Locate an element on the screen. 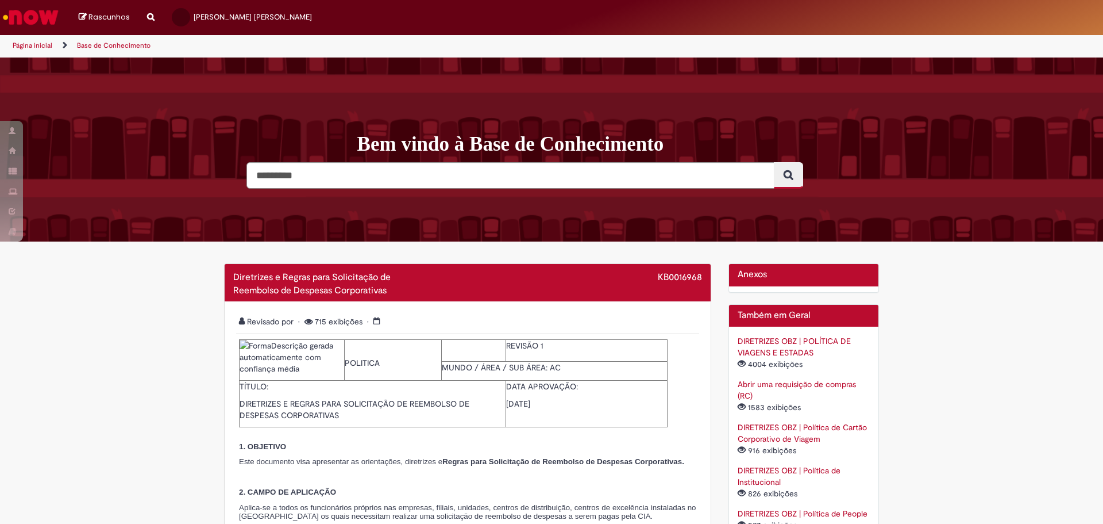 The image size is (1103, 524). a: Base de Conhecimento is located at coordinates (114, 45).